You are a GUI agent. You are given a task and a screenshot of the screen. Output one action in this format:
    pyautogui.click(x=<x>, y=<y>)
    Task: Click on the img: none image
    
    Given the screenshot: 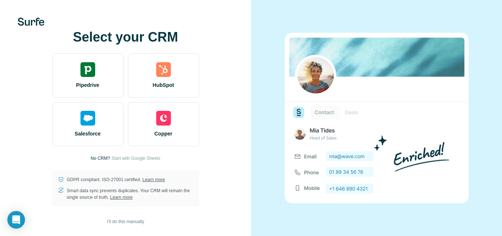 What is the action you would take?
    pyautogui.click(x=377, y=118)
    